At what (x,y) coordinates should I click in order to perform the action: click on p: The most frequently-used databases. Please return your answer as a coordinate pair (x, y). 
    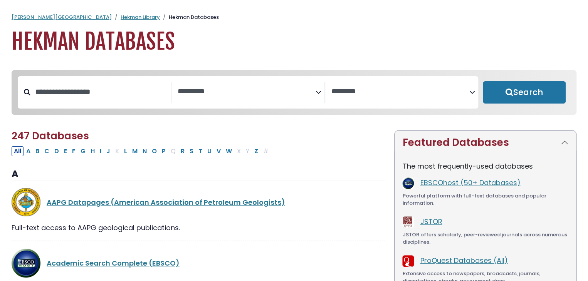
    Looking at the image, I should click on (485, 166).